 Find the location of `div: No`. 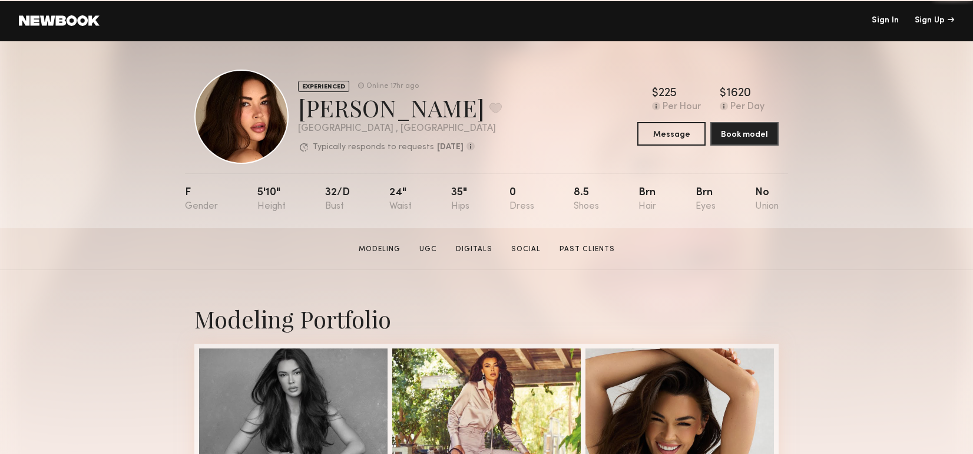

div: No is located at coordinates (767, 199).